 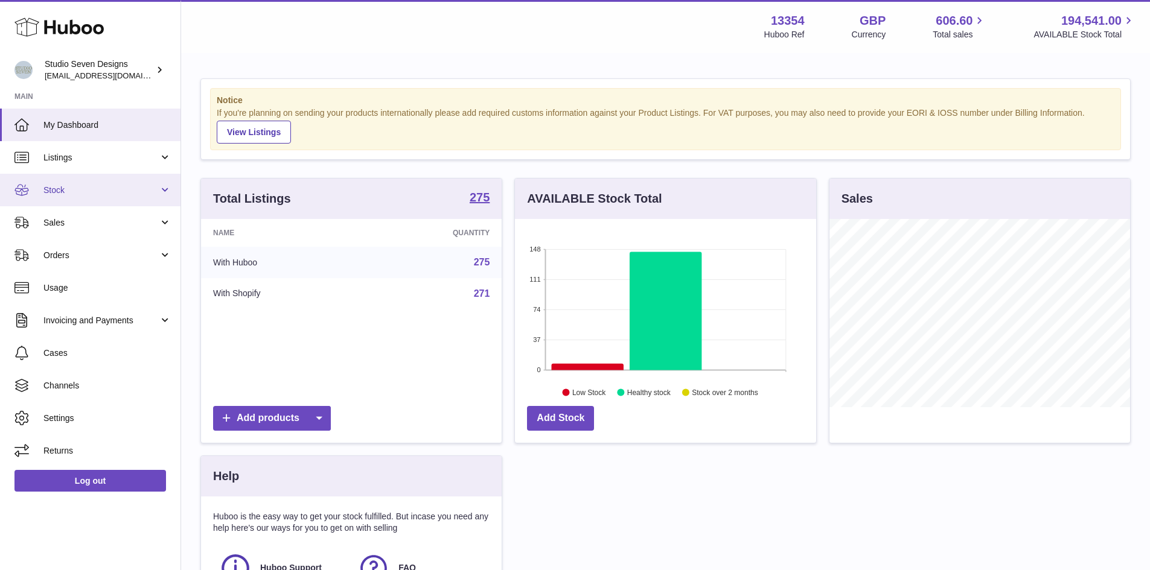 I want to click on span: Cases, so click(x=107, y=353).